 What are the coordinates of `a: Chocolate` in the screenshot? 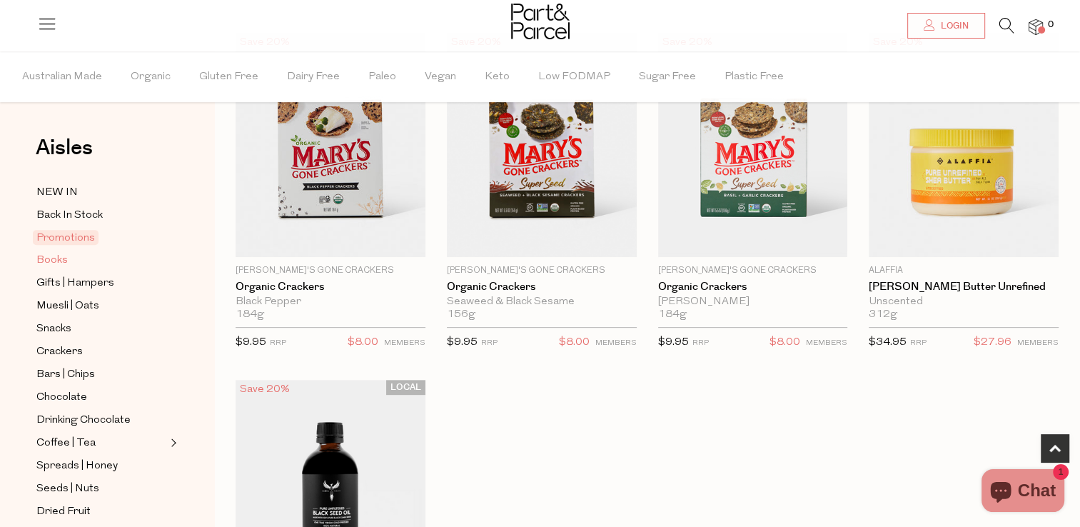 It's located at (101, 397).